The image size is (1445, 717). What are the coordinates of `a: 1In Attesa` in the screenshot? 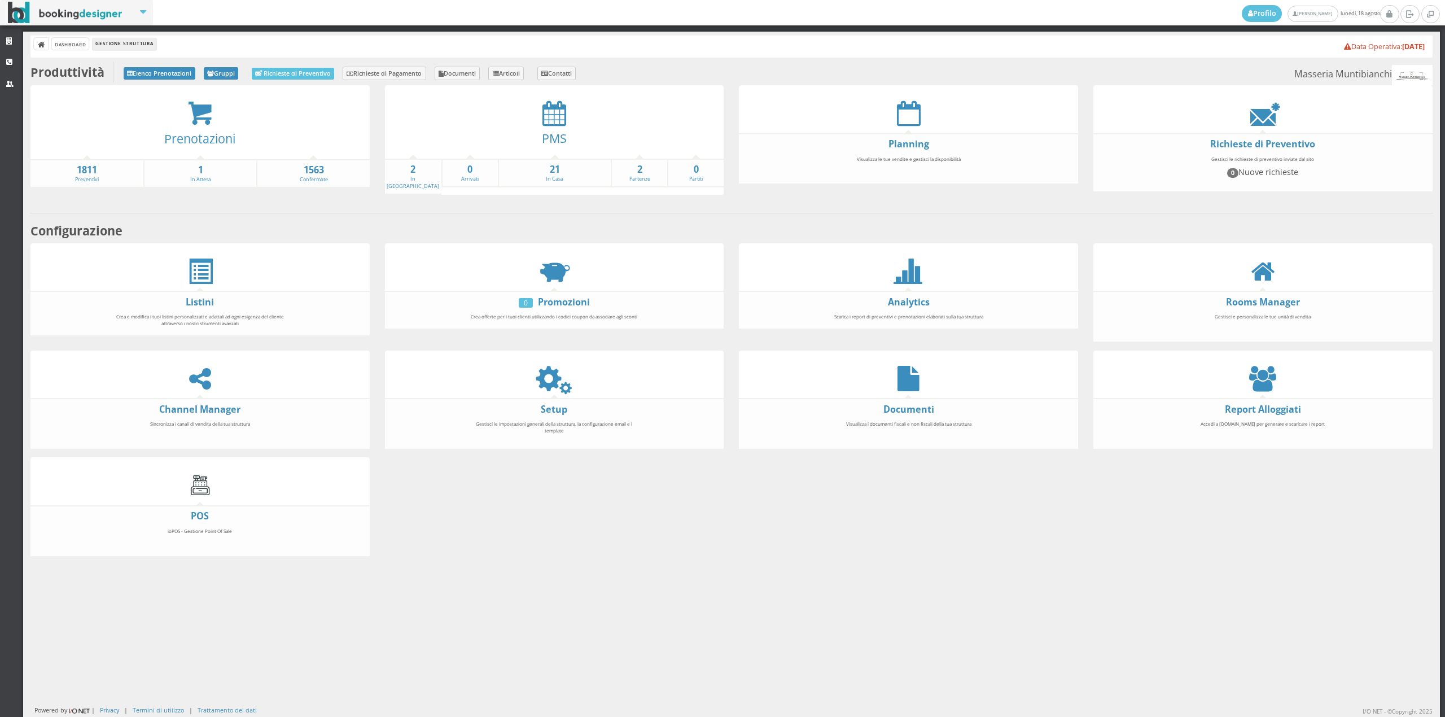 It's located at (200, 173).